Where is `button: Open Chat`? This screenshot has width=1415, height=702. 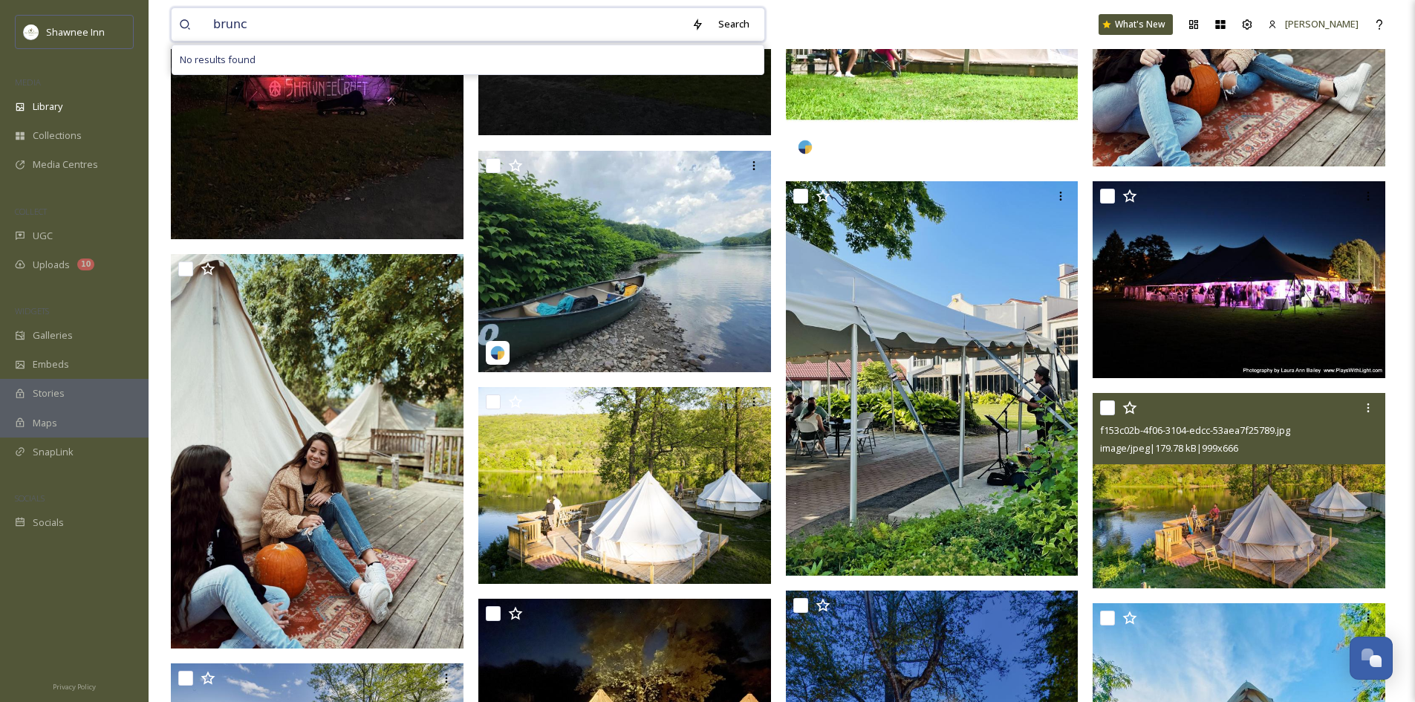 button: Open Chat is located at coordinates (1371, 658).